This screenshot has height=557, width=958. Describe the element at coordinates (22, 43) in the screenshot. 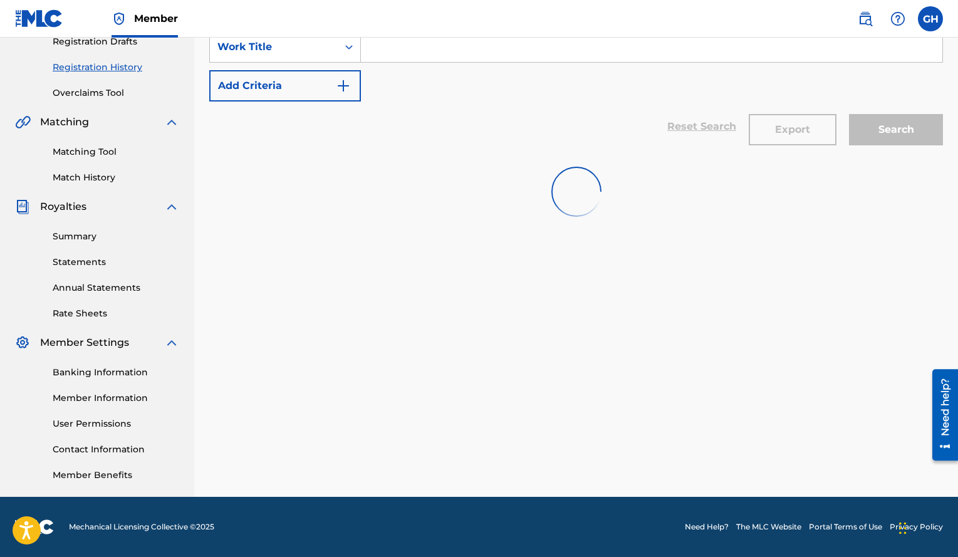

I see `div: Need help?` at that location.